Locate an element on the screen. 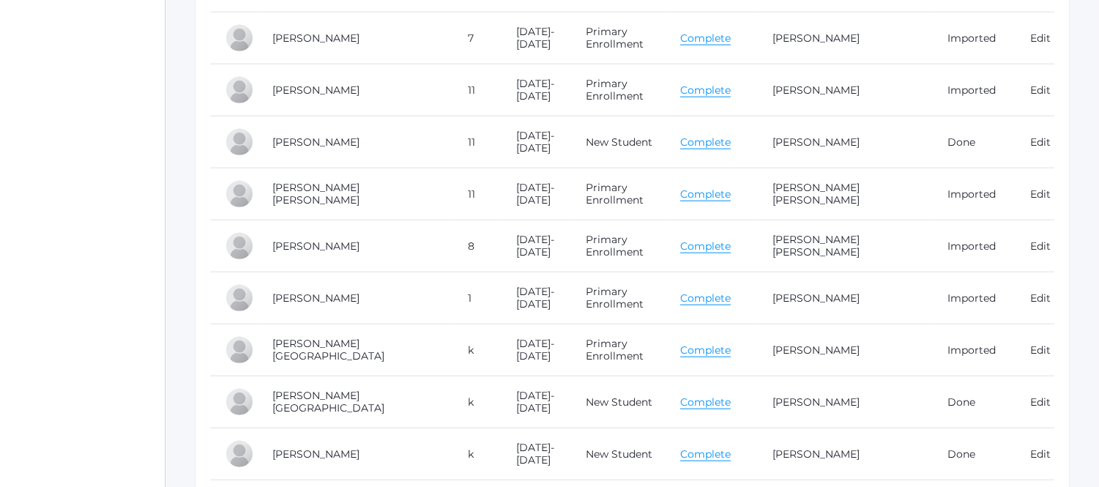 This screenshot has width=1099, height=487. td: 7 is located at coordinates (477, 38).